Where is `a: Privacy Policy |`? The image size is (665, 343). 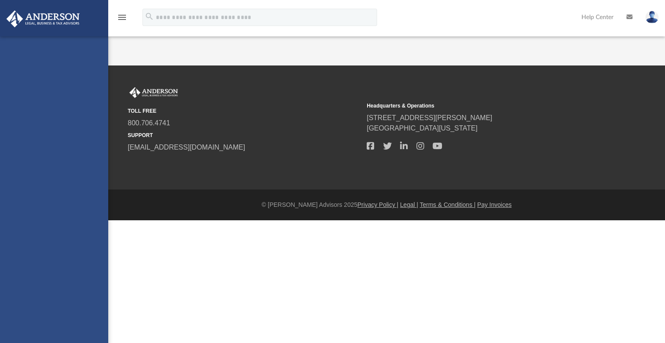 a: Privacy Policy | is located at coordinates (378, 204).